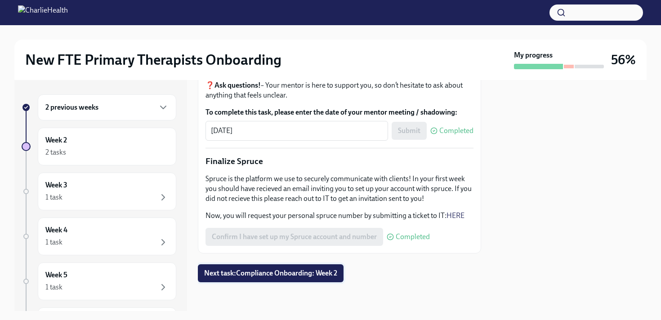  What do you see at coordinates (153, 60) in the screenshot?
I see `h2: New FTE Primary Therapists Onboarding` at bounding box center [153, 60].